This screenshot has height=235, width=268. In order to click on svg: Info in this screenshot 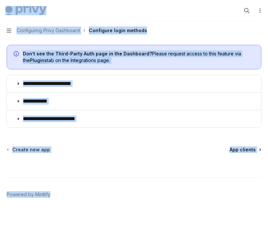, I will do `click(17, 54)`.